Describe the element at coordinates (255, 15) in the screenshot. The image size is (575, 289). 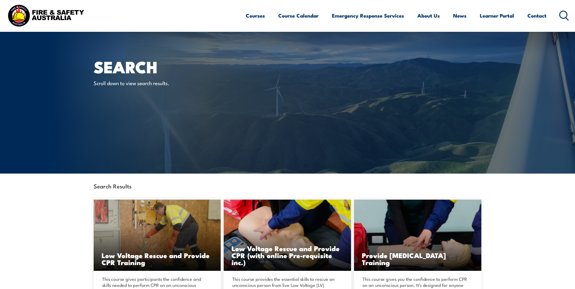
I see `a: Courses` at that location.